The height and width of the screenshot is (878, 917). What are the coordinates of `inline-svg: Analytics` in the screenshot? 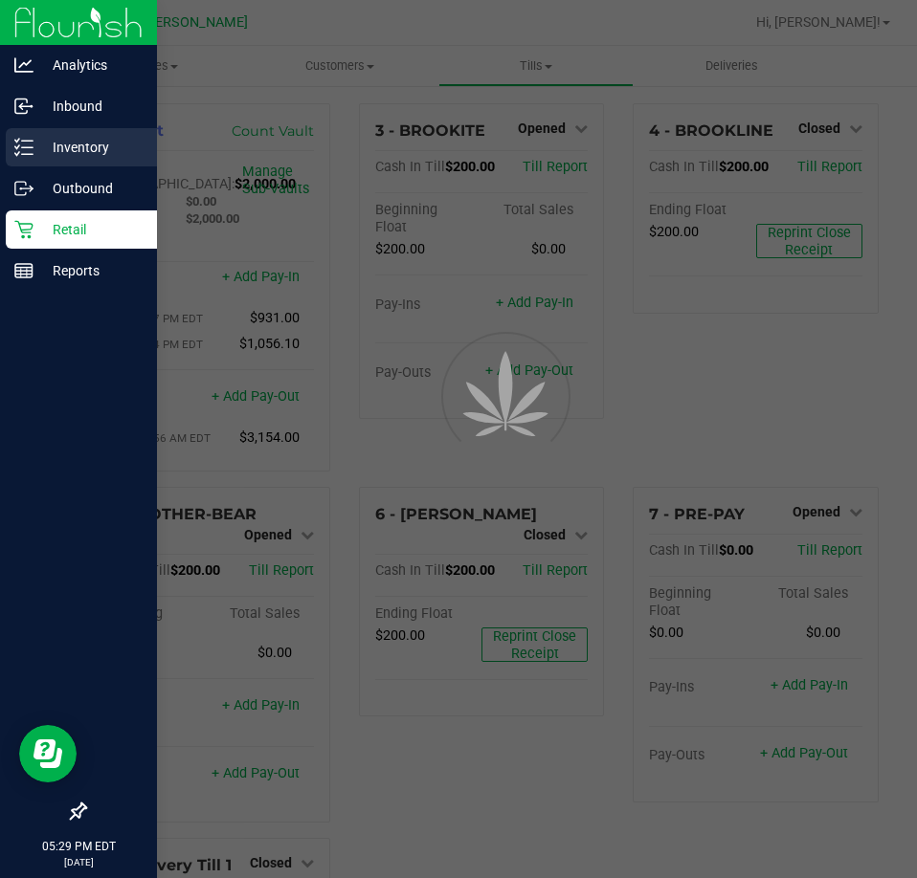 It's located at (24, 65).